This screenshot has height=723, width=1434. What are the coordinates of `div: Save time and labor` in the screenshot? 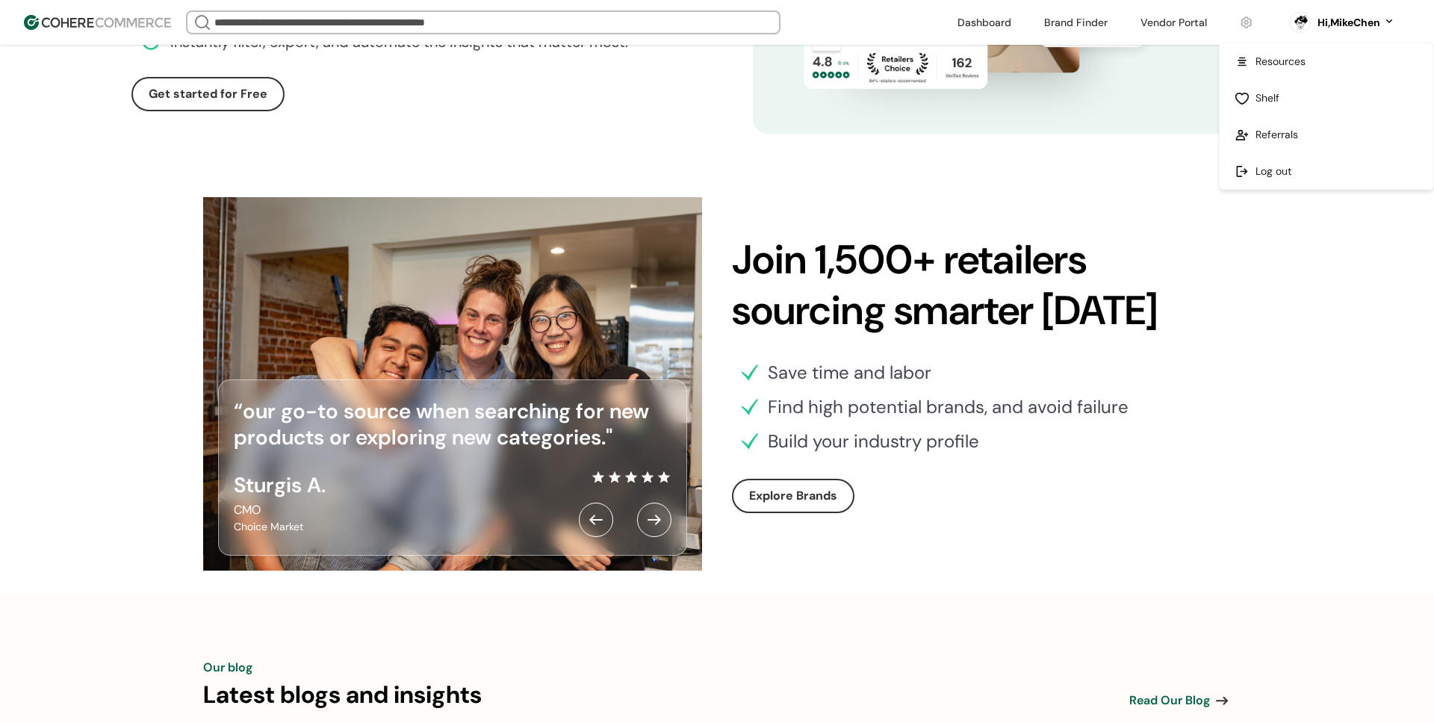 It's located at (849, 373).